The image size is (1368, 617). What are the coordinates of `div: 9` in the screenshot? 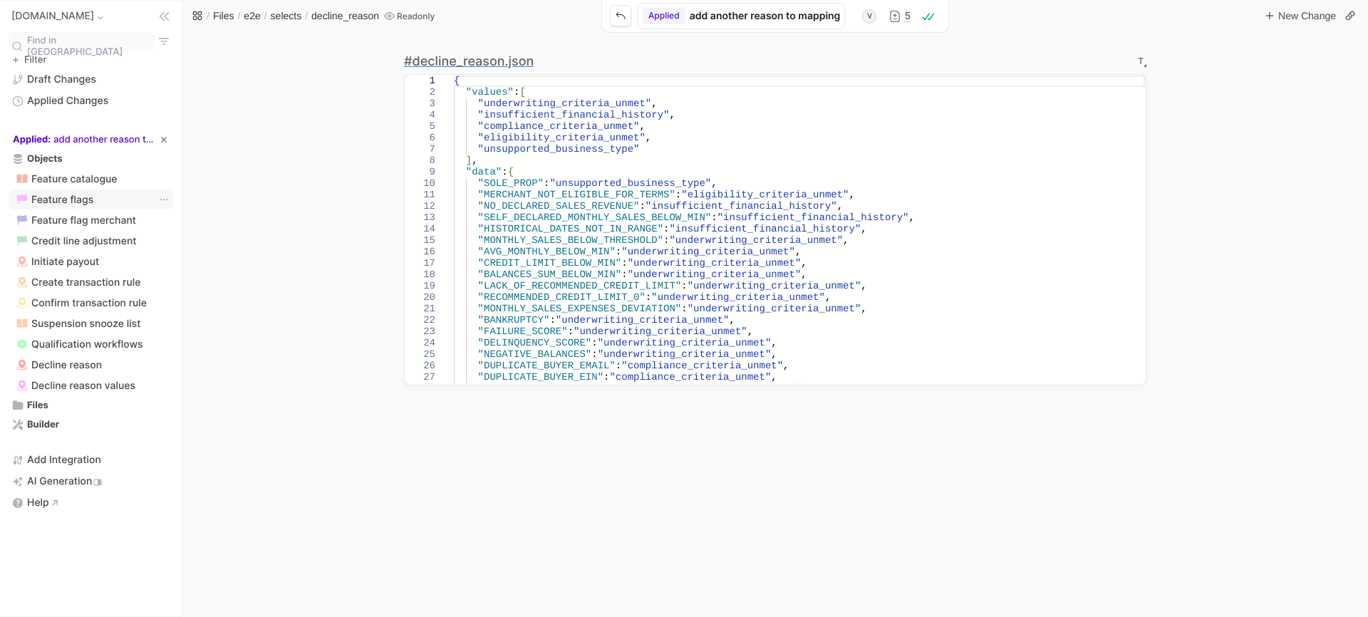 It's located at (420, 172).